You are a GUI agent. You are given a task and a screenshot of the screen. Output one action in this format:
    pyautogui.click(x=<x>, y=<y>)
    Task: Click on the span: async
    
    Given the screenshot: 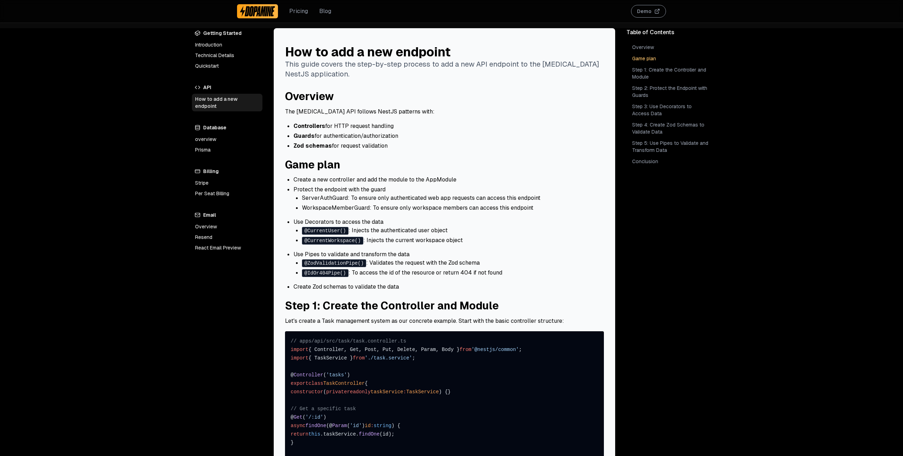 What is the action you would take?
    pyautogui.click(x=298, y=426)
    